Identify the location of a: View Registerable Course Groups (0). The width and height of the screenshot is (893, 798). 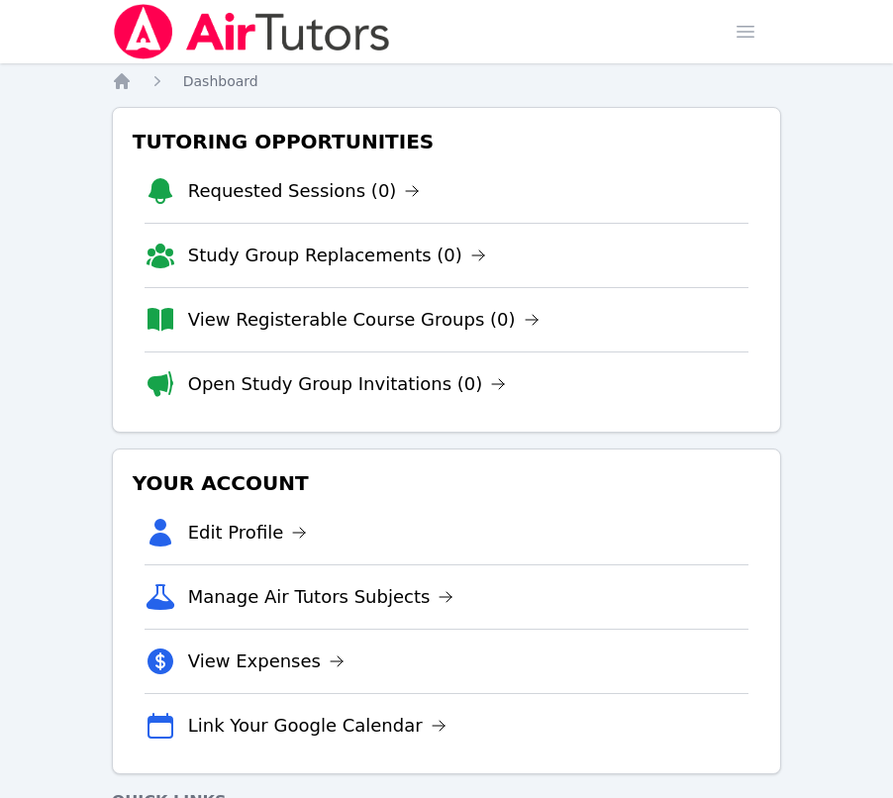
(363, 320).